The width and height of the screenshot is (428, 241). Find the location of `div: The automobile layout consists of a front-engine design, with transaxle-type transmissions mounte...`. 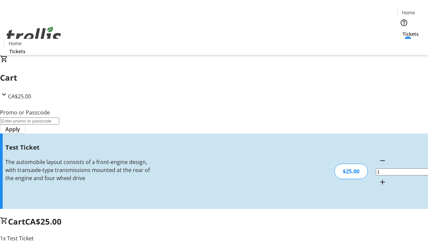

div: The automobile layout consists of a front-engine design, with transaxle-type transmissions mounte... is located at coordinates (78, 170).